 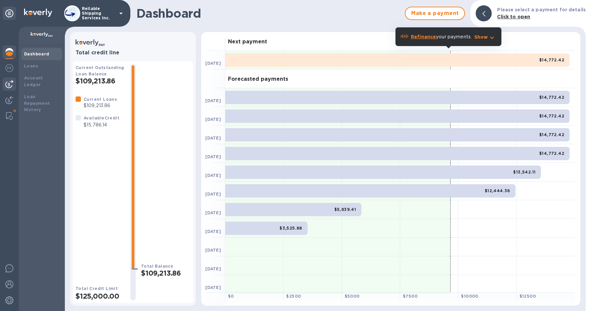 What do you see at coordinates (247, 42) in the screenshot?
I see `h3: Next payment` at bounding box center [247, 42].